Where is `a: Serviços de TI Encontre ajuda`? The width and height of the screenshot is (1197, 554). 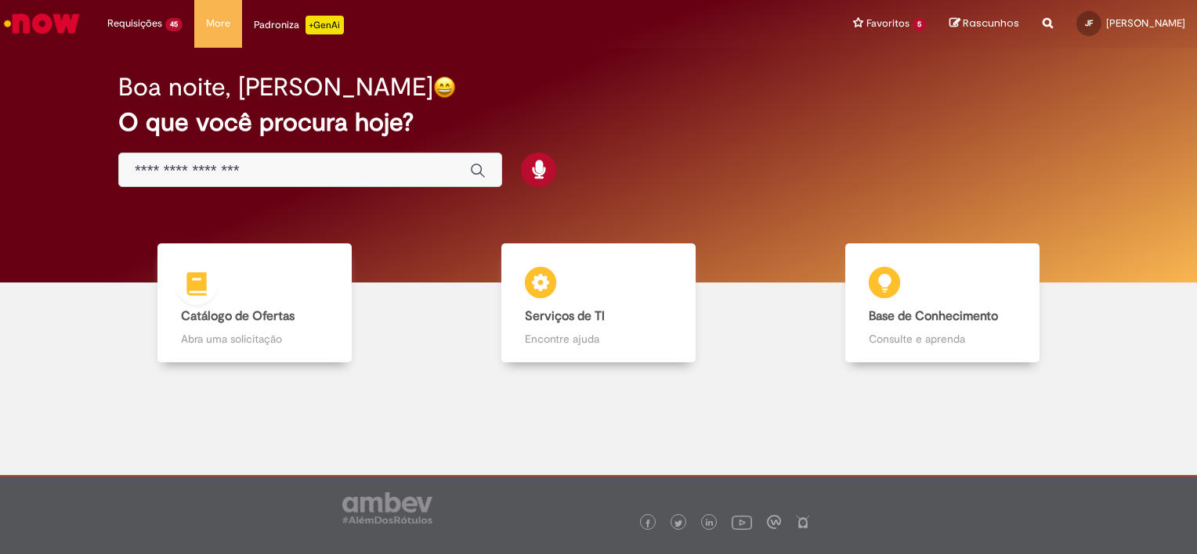 a: Serviços de TI Encontre ajuda is located at coordinates (598, 303).